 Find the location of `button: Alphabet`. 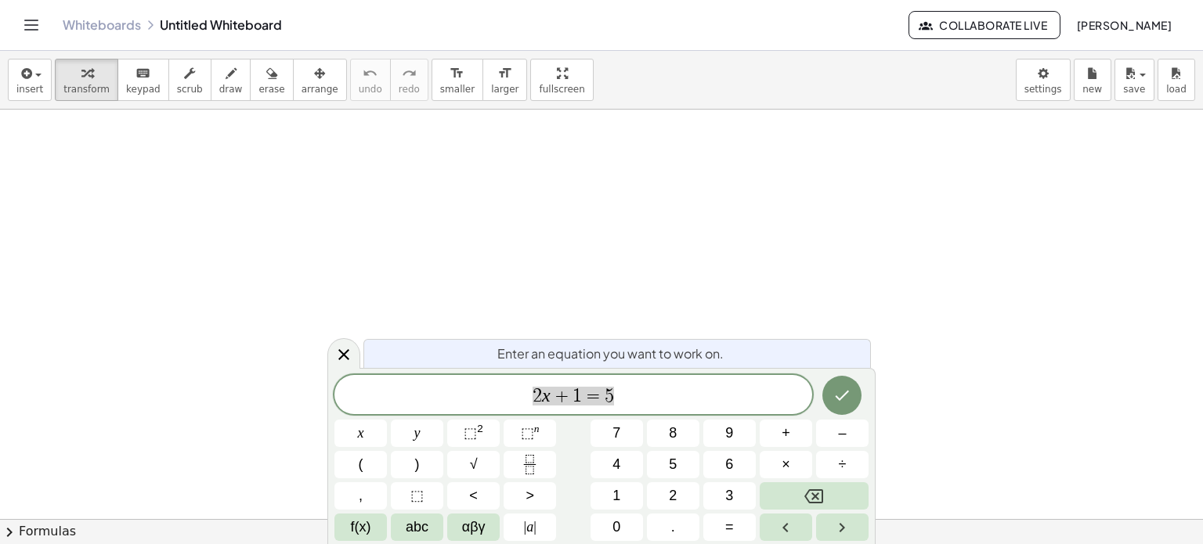

button: Alphabet is located at coordinates (417, 527).